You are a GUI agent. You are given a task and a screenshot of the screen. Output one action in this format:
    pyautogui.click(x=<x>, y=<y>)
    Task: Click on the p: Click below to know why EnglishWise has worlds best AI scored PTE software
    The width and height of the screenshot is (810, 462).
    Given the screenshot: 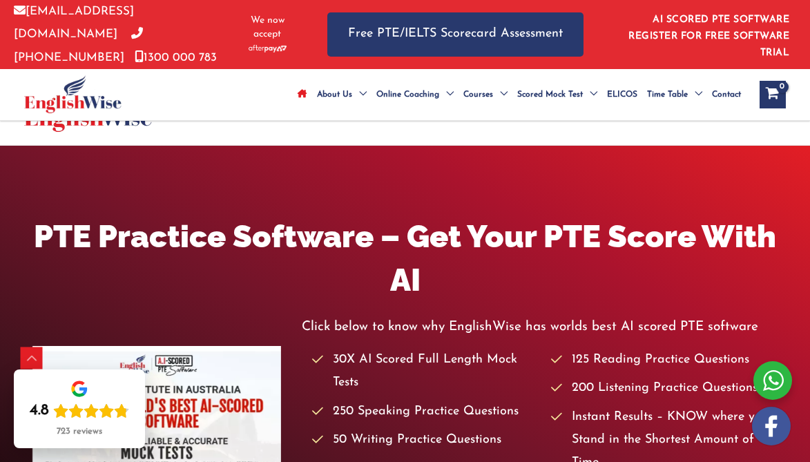 What is the action you would take?
    pyautogui.click(x=539, y=327)
    